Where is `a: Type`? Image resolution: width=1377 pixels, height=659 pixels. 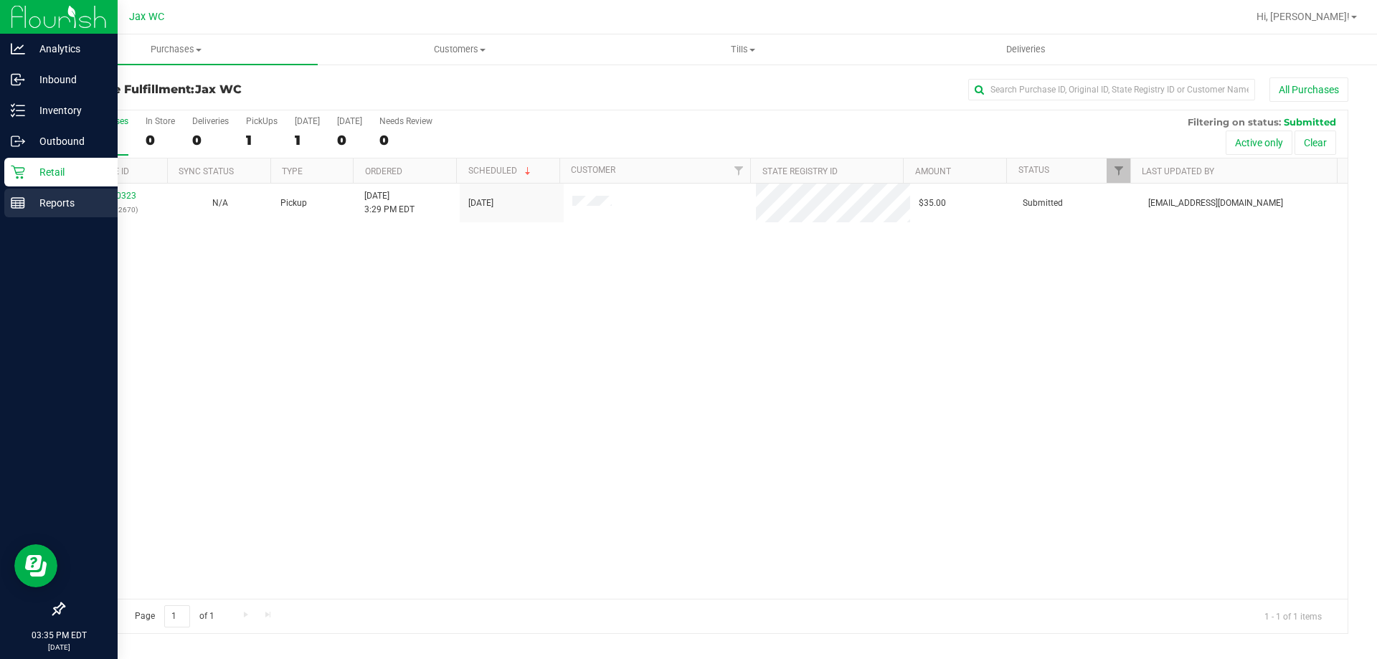
a: Type is located at coordinates (292, 171).